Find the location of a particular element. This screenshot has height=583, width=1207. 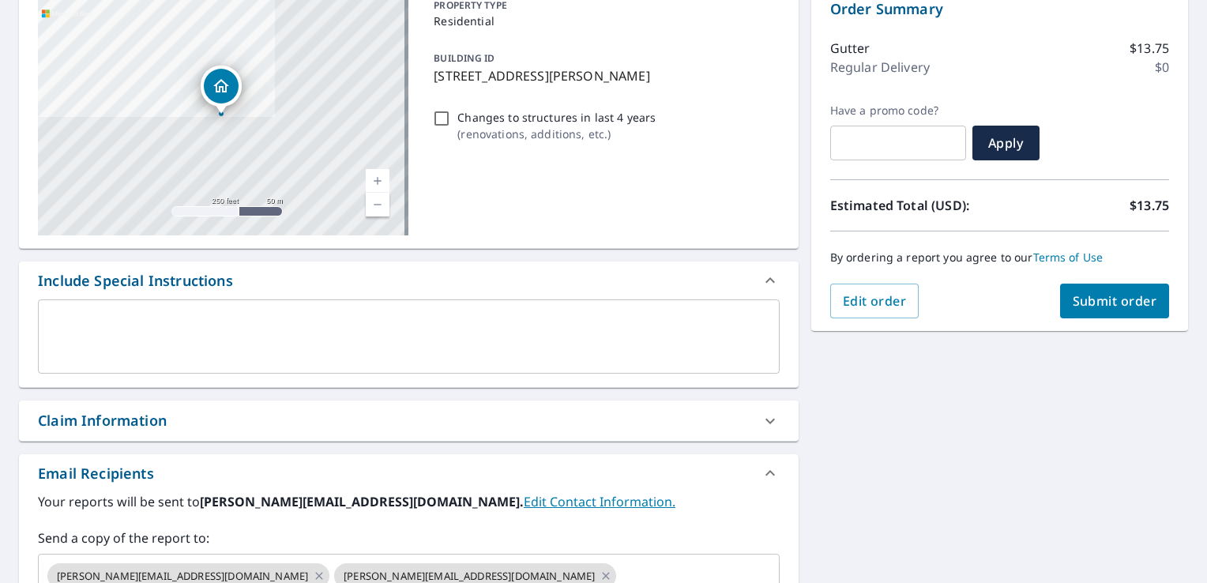

p: Changes to structures in last 4 years is located at coordinates (556, 117).